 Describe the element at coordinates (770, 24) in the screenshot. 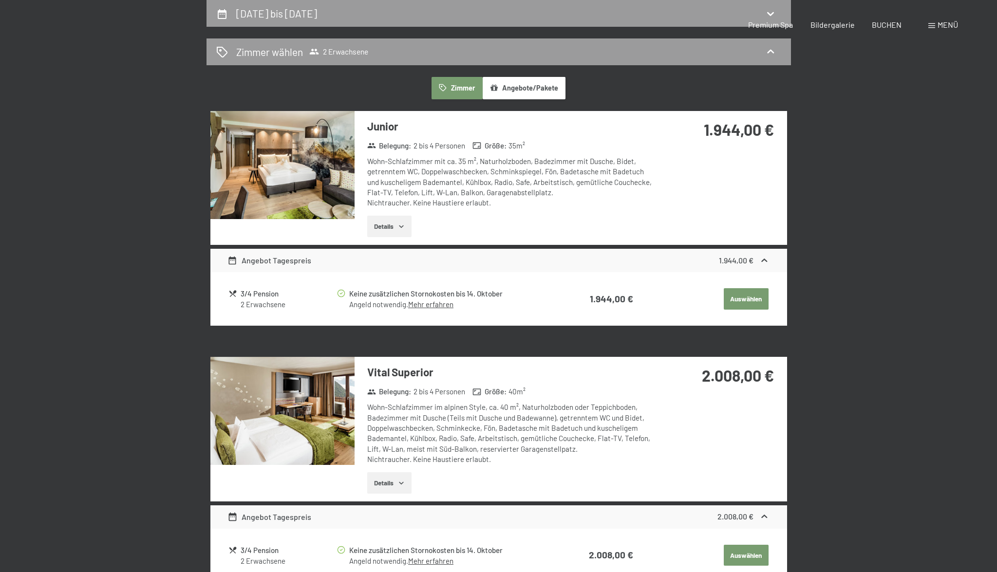

I see `span: Premium Spa` at that location.